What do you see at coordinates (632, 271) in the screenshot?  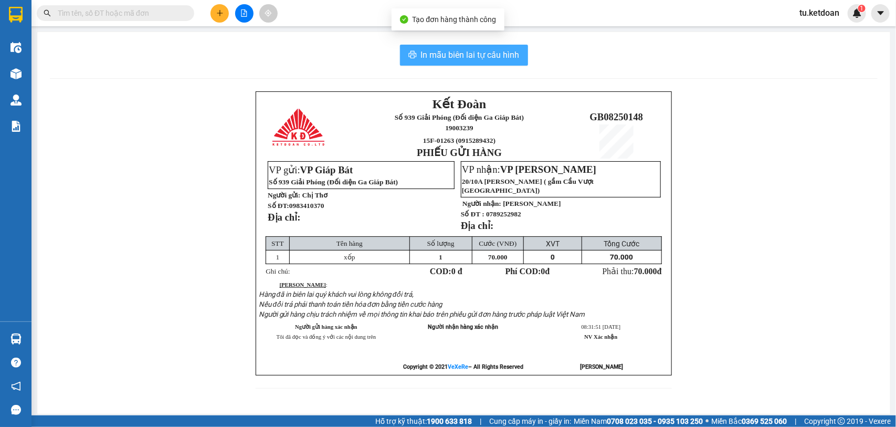 I see `span: Phải thu:` at bounding box center [632, 271].